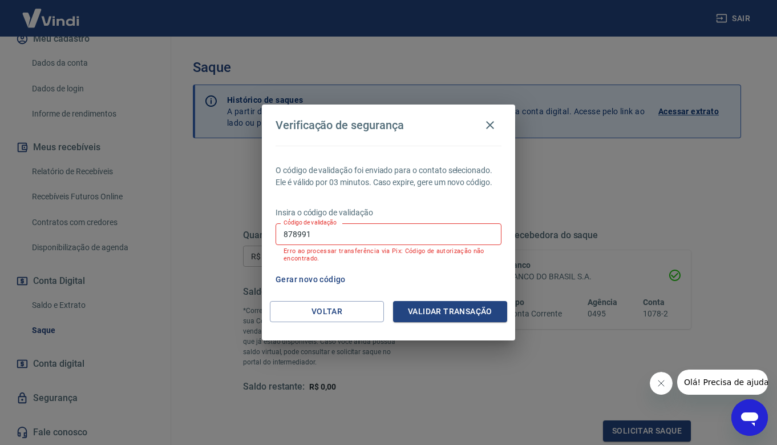 The height and width of the screenshot is (445, 777). I want to click on p: O código de validação foi enviado para o contato selecionado. Ele é válido por 03 minutos. Caso e..., so click(389, 176).